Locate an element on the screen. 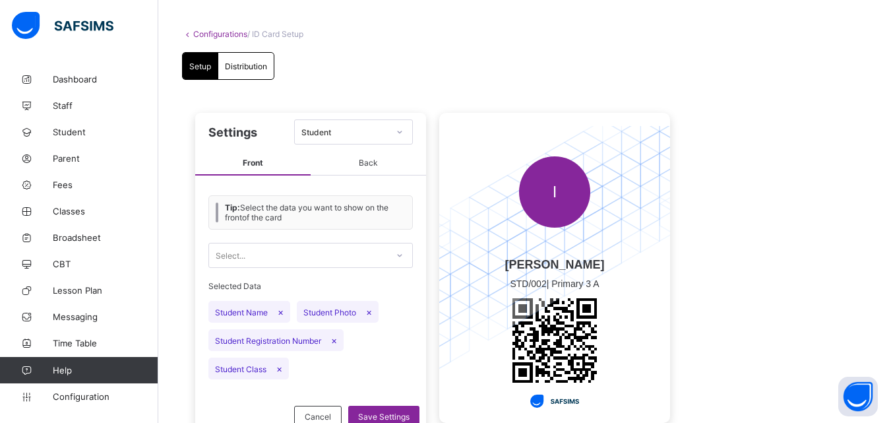  span: Messaging is located at coordinates (106, 317).